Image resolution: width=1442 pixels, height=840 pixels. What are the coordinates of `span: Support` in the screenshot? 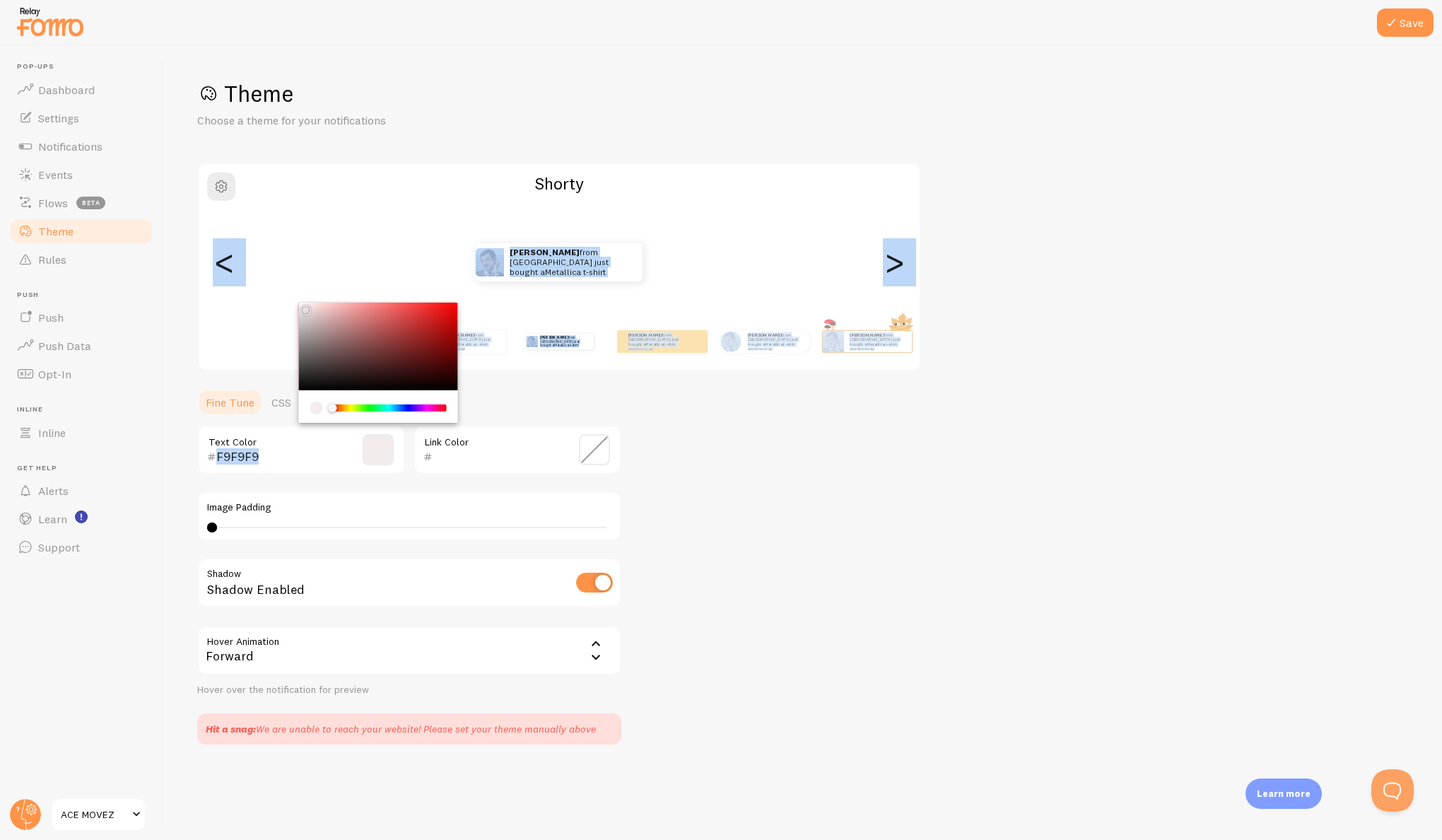 It's located at (58, 547).